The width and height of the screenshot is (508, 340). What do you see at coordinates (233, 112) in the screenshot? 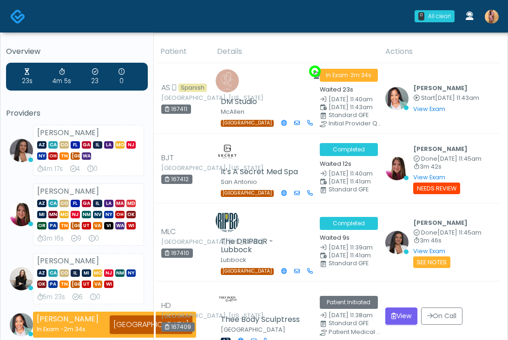
I see `small: McAllen` at bounding box center [233, 112].